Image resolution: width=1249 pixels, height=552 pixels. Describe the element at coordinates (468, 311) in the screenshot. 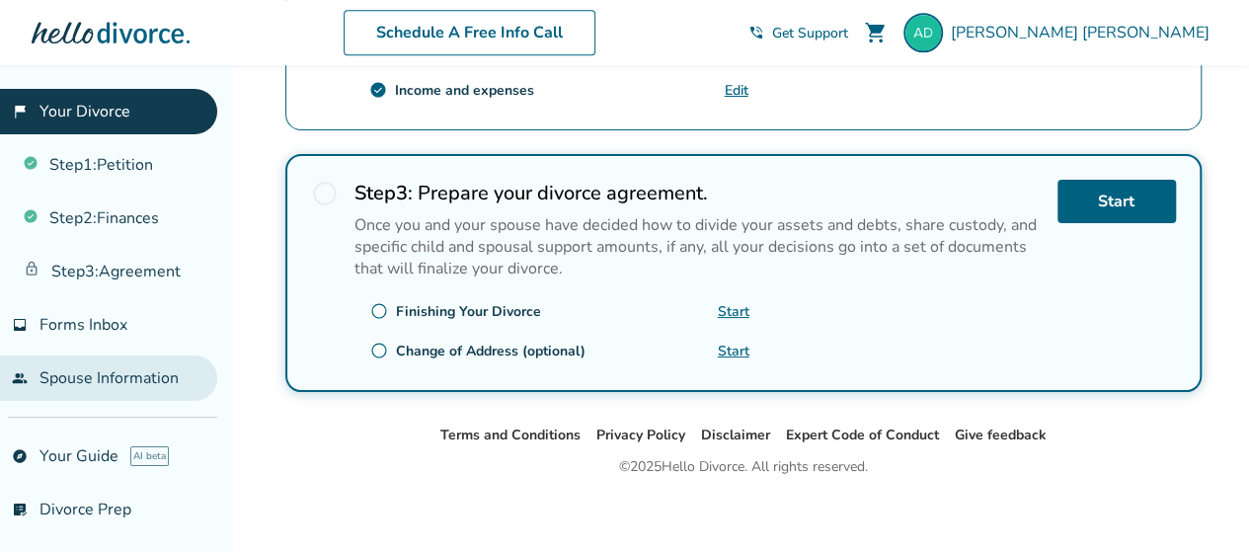

I see `div: Finishing Your Divorce` at that location.